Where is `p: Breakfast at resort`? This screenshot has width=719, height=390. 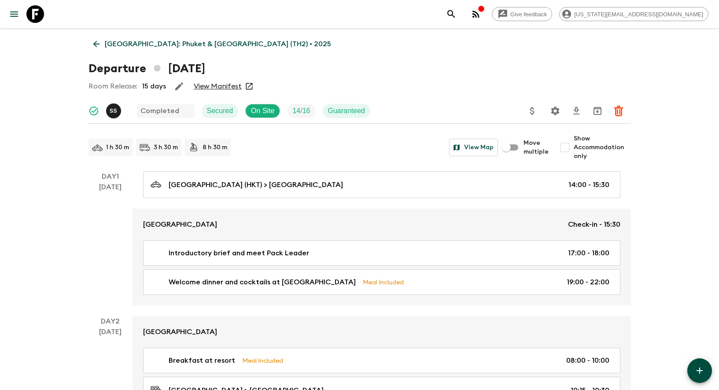 p: Breakfast at resort is located at coordinates (202, 361).